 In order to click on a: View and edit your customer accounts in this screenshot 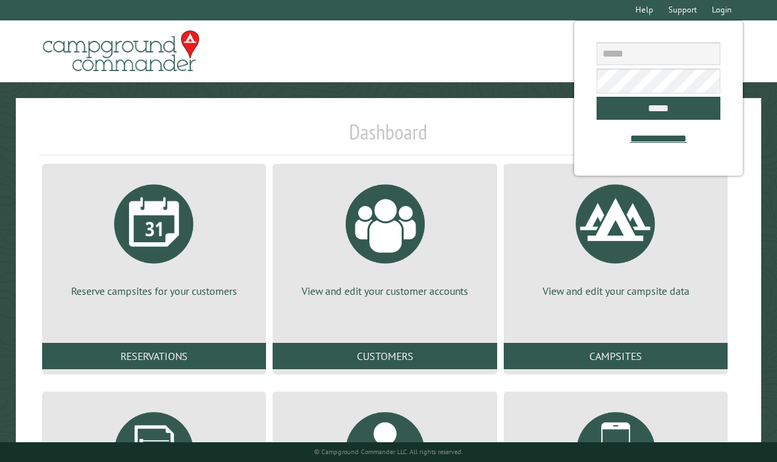, I will do `click(385, 236)`.